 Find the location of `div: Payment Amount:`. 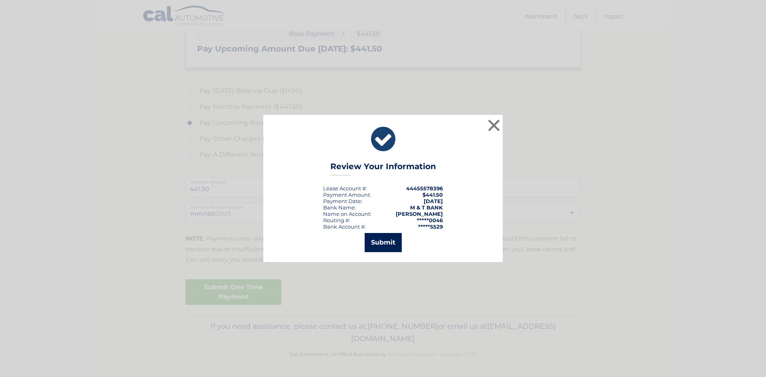

div: Payment Amount: is located at coordinates (347, 195).